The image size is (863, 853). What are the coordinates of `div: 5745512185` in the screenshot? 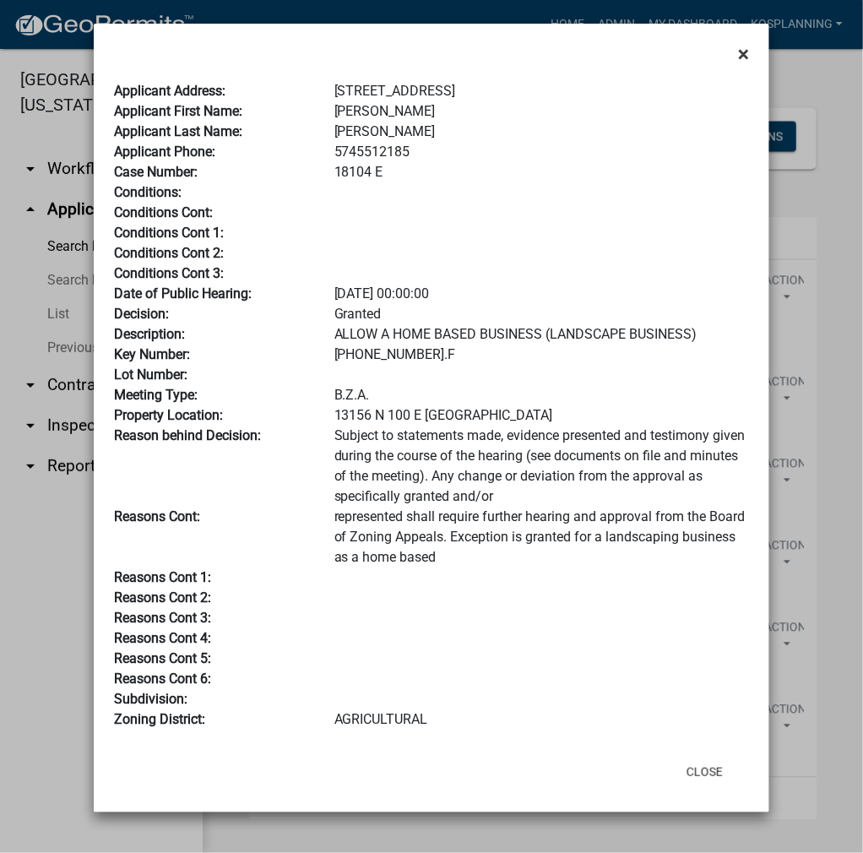 It's located at (541, 152).